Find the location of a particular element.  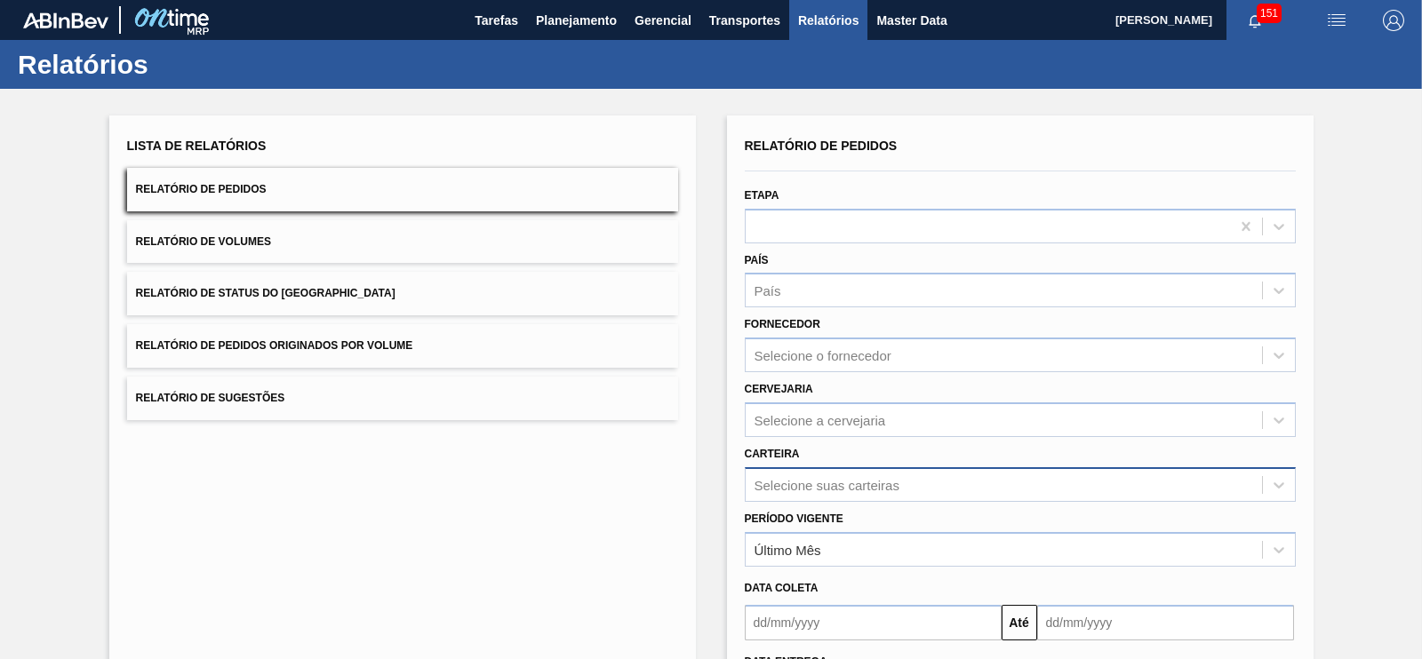

button: Relatório de Pedidos is located at coordinates (403, 189).